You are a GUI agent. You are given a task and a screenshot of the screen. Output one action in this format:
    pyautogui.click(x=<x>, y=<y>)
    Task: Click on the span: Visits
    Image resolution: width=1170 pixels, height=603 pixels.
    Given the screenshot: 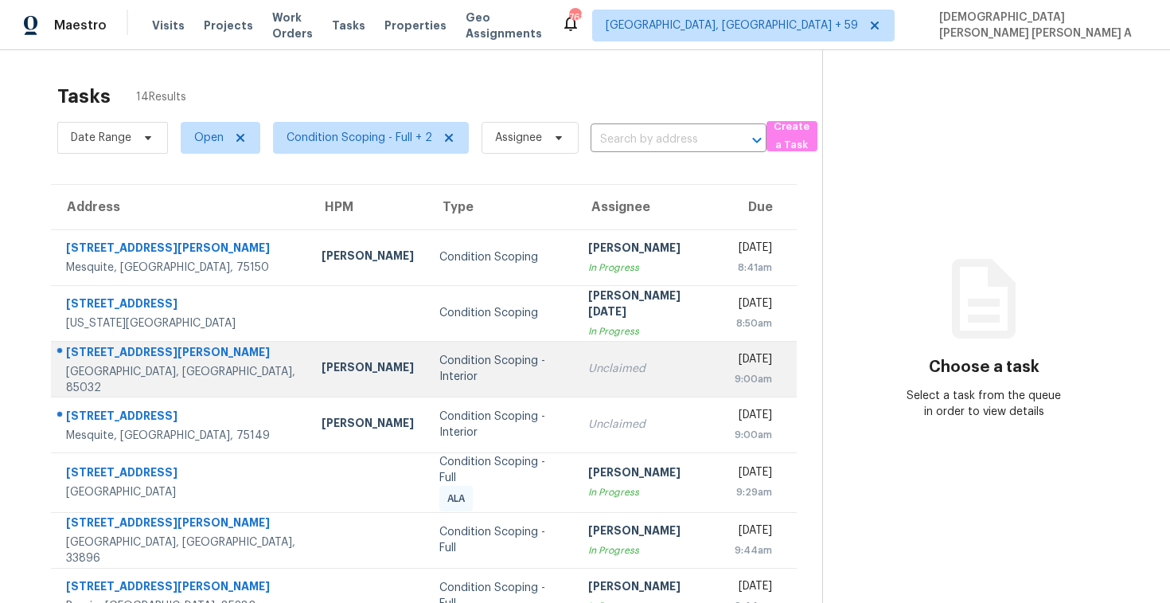 What is the action you would take?
    pyautogui.click(x=168, y=25)
    